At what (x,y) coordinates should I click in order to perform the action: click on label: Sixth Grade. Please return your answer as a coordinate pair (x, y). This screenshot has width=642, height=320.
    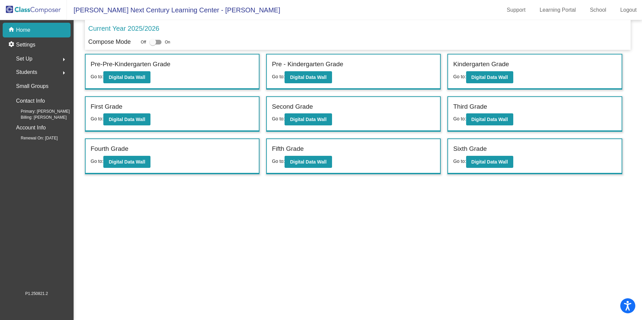
    Looking at the image, I should click on (470, 149).